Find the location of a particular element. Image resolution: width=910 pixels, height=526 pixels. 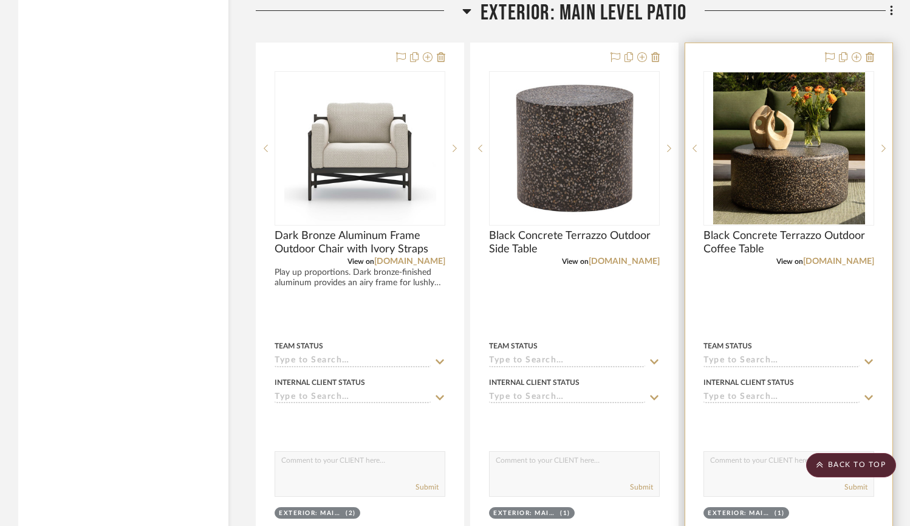

img: Black Concrete Terrazzo Outdoor Side Table is located at coordinates (575, 148).